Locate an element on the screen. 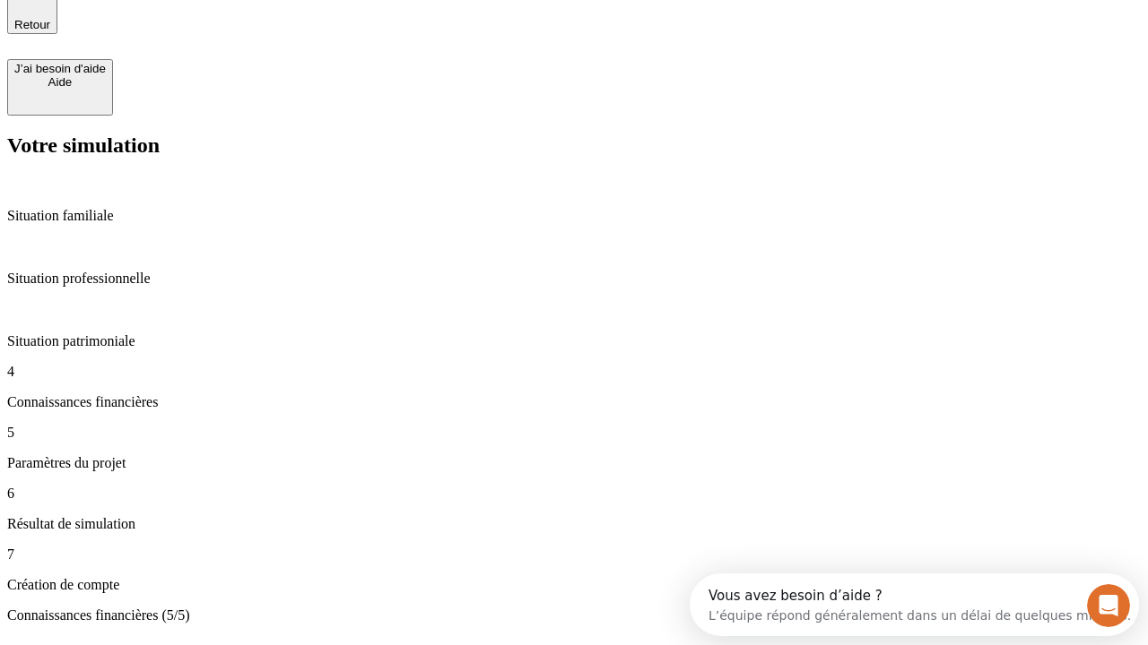 This screenshot has width=1148, height=645. p: Situation professionnelle is located at coordinates (574, 279).